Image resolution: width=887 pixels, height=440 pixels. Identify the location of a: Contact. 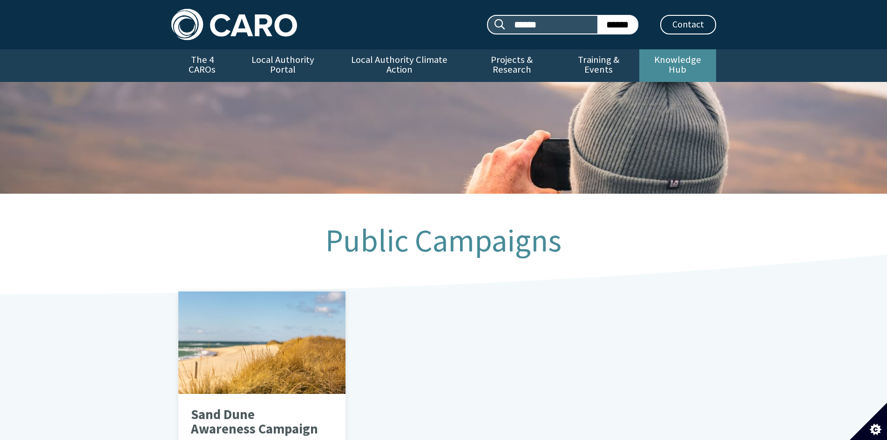
(688, 25).